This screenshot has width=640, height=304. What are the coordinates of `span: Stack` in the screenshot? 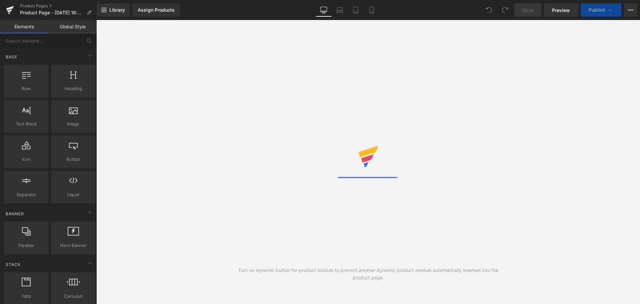 It's located at (13, 264).